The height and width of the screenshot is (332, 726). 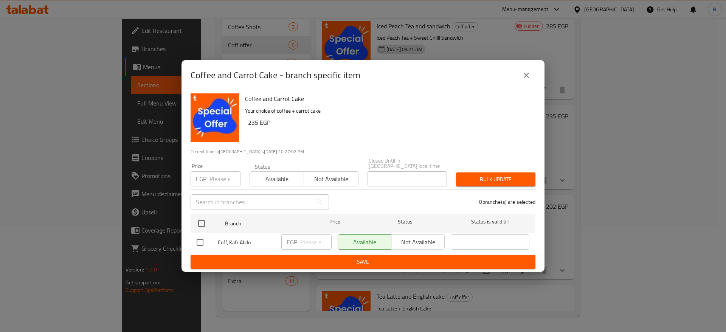 I want to click on h6: Coffee and Carrot Cake, so click(x=387, y=99).